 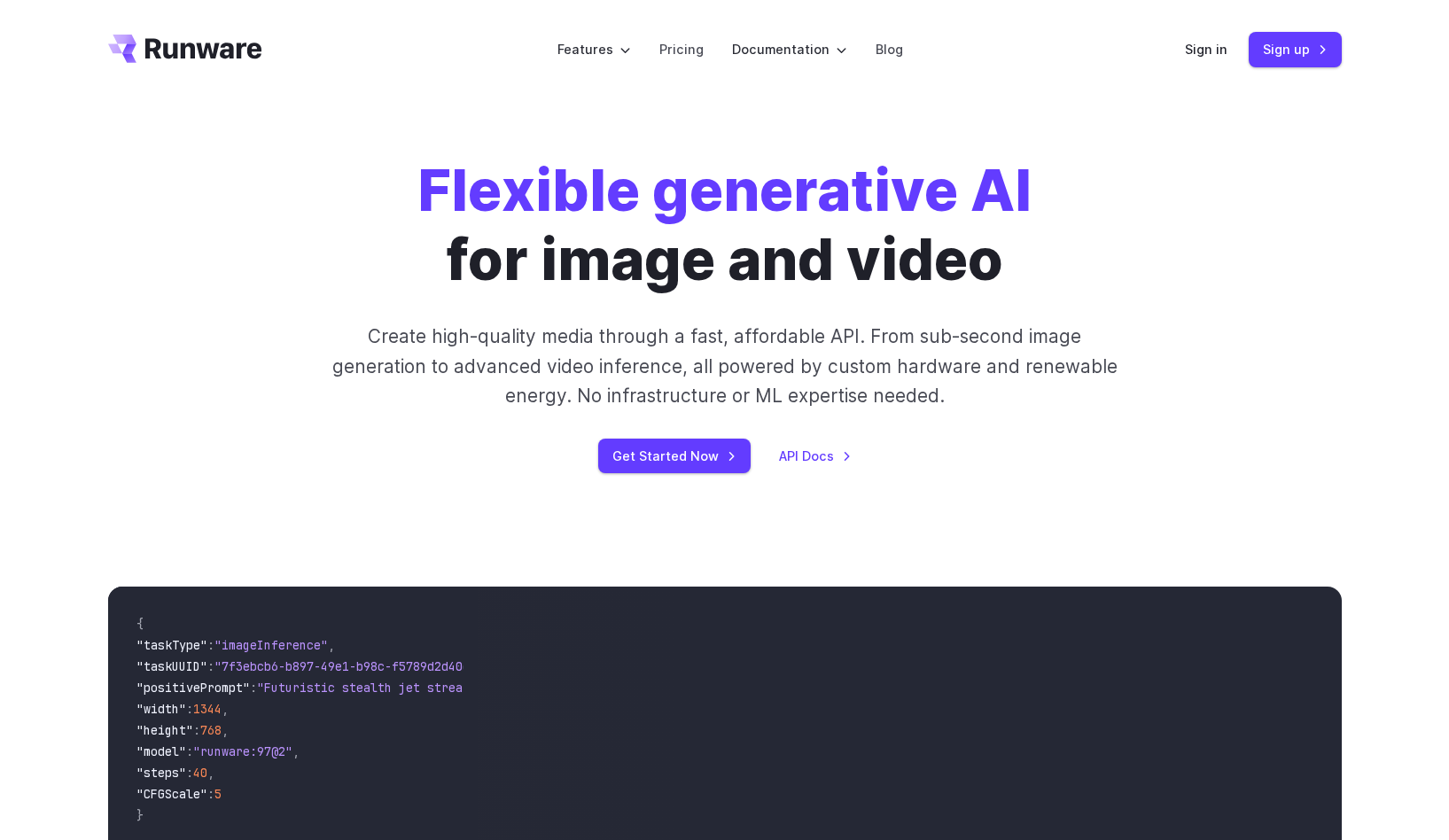 What do you see at coordinates (161, 709) in the screenshot?
I see `span: "width"` at bounding box center [161, 709].